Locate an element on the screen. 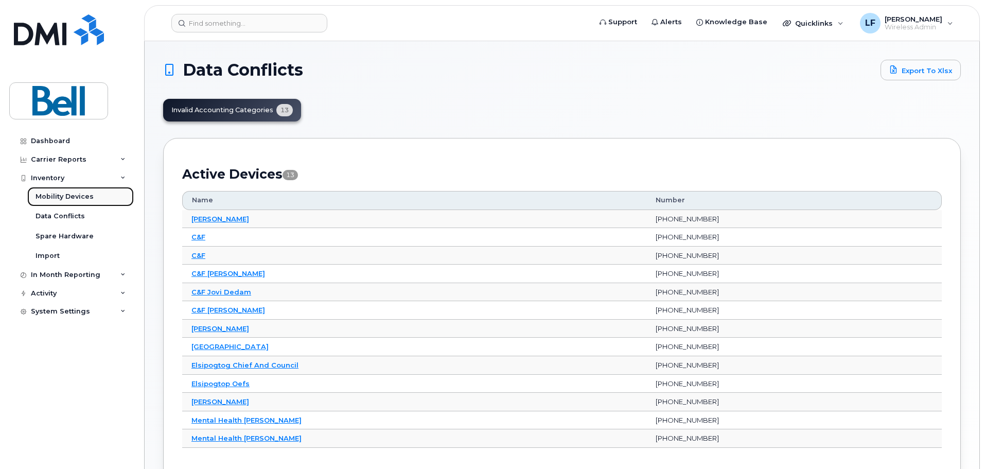  th: Number is located at coordinates (794, 200).